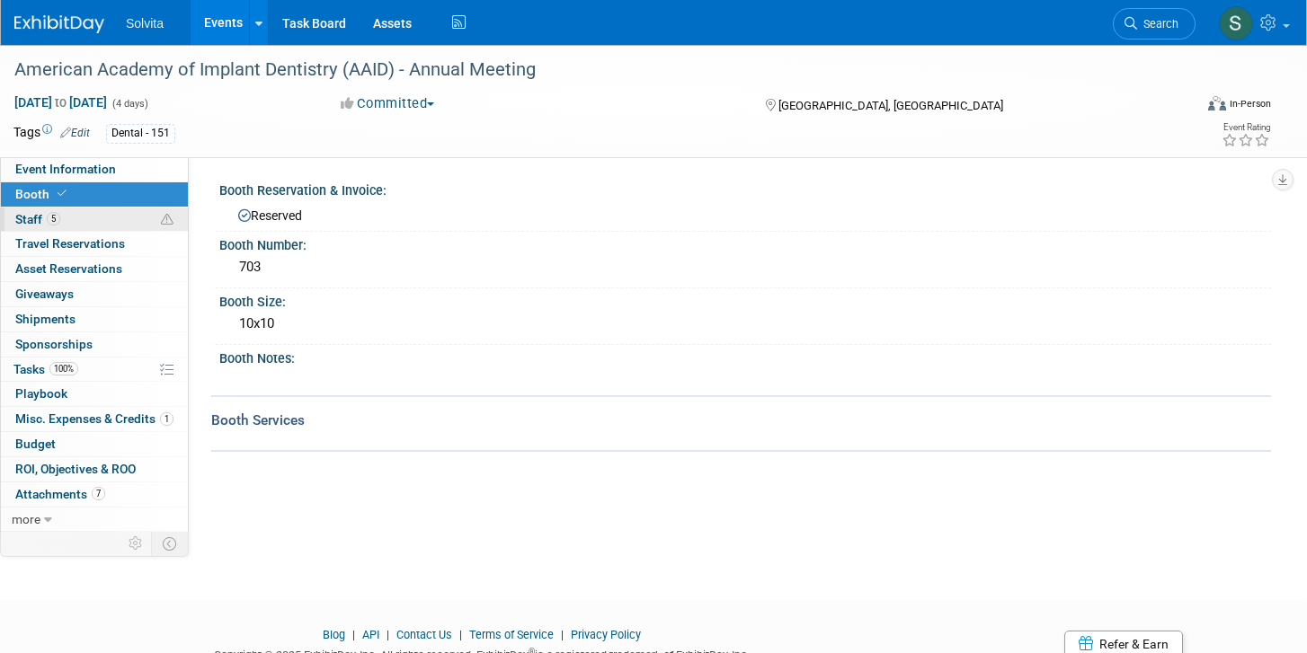  What do you see at coordinates (53, 218) in the screenshot?
I see `span: 5` at bounding box center [53, 218].